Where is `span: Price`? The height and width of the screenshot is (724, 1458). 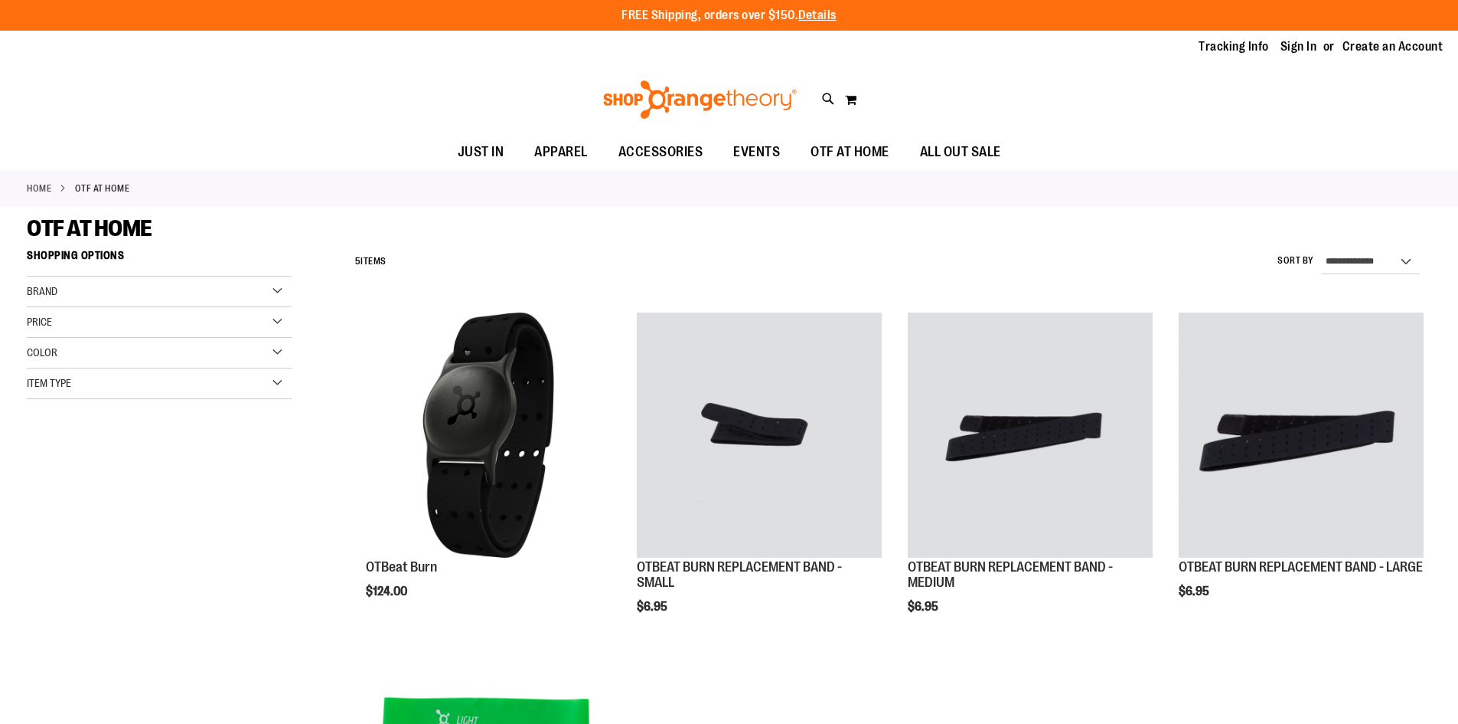 span: Price is located at coordinates (39, 322).